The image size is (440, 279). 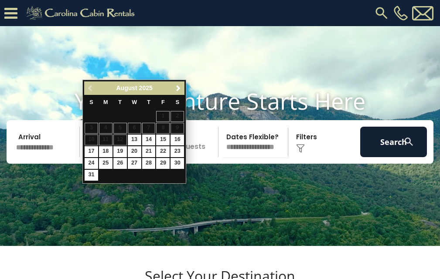 What do you see at coordinates (149, 163) in the screenshot?
I see `a: 28` at bounding box center [149, 163].